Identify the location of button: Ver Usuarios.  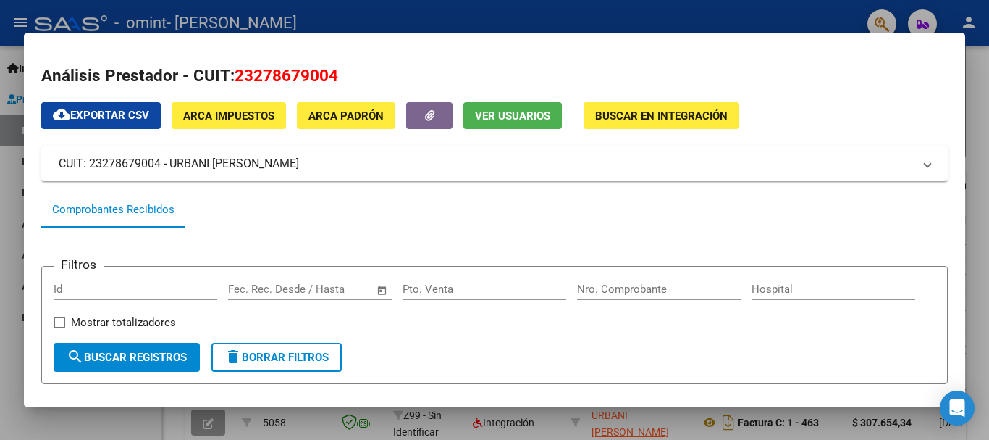
(513, 115).